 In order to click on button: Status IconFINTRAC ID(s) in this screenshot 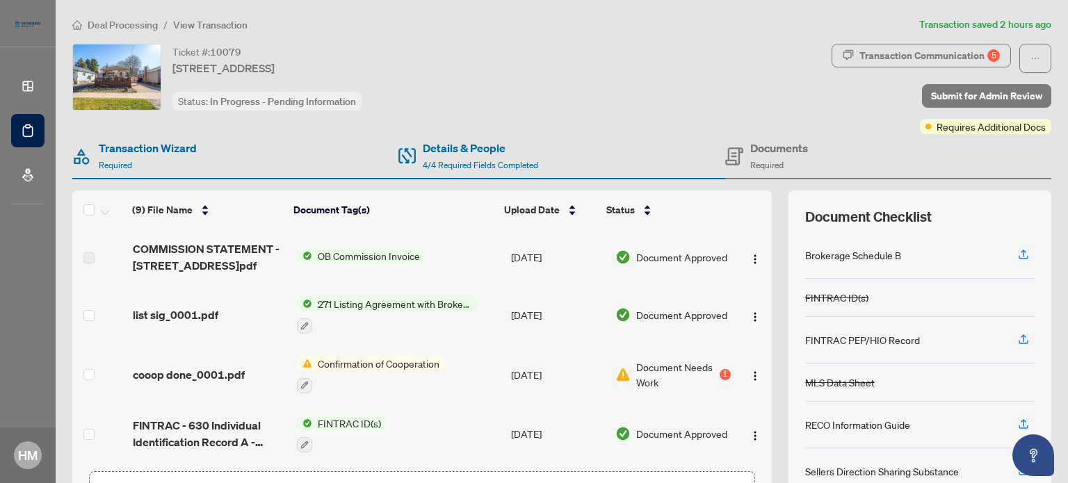, I will do `click(341, 435)`.